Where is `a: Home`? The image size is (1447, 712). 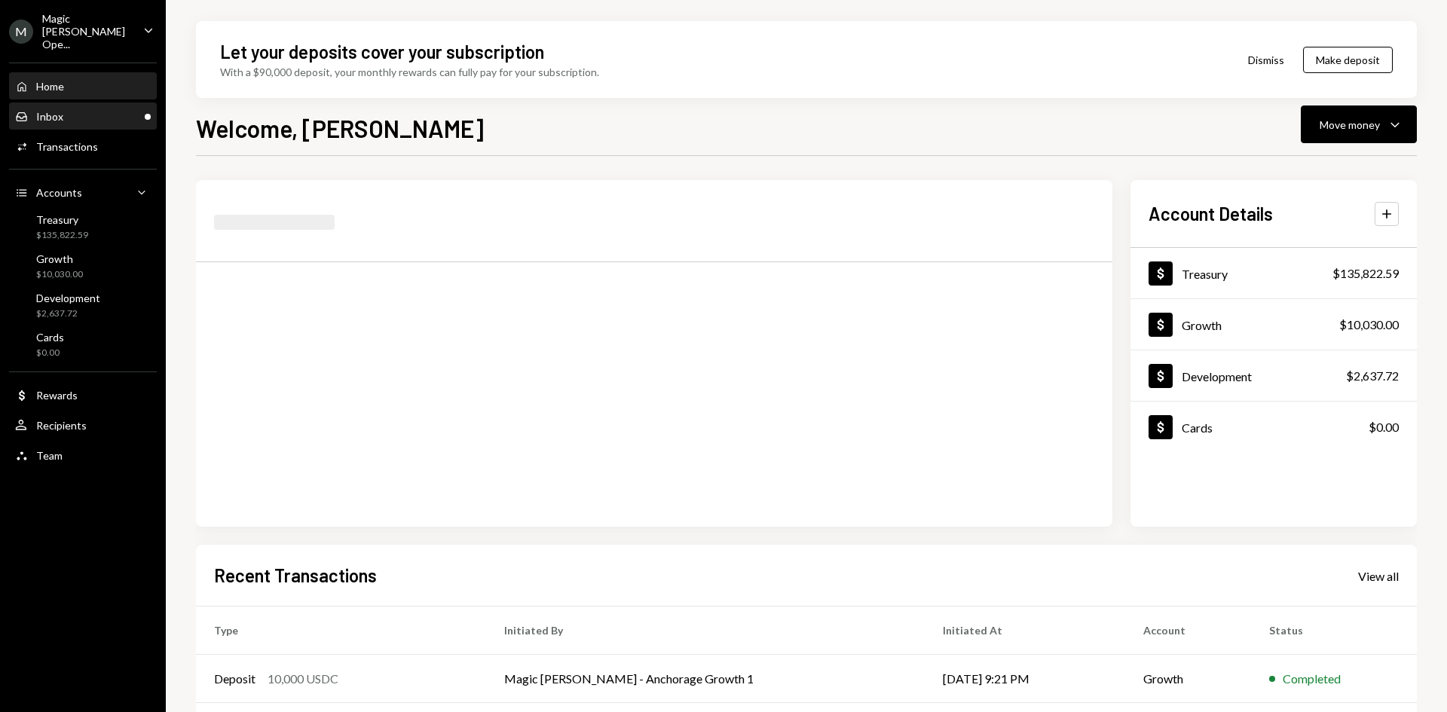 a: Home is located at coordinates (83, 86).